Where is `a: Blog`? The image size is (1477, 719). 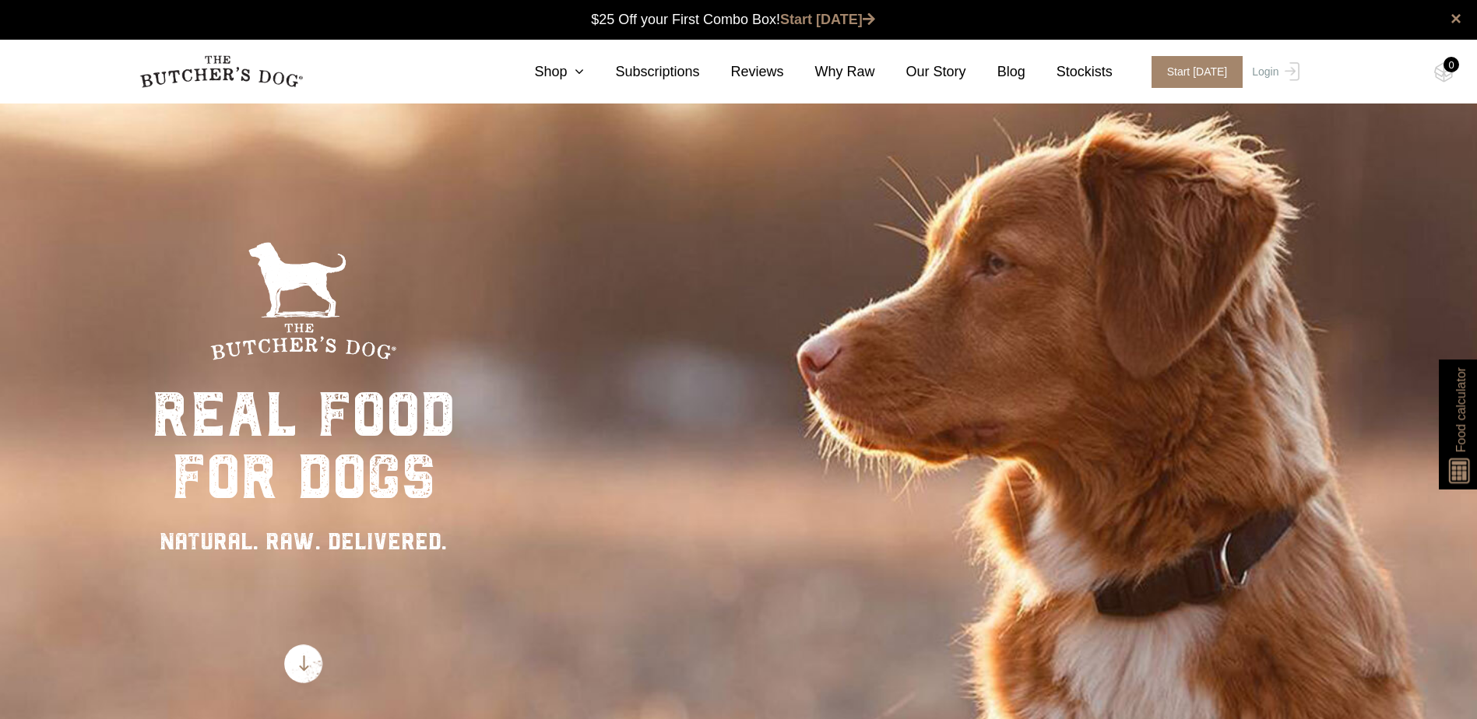 a: Blog is located at coordinates (996, 72).